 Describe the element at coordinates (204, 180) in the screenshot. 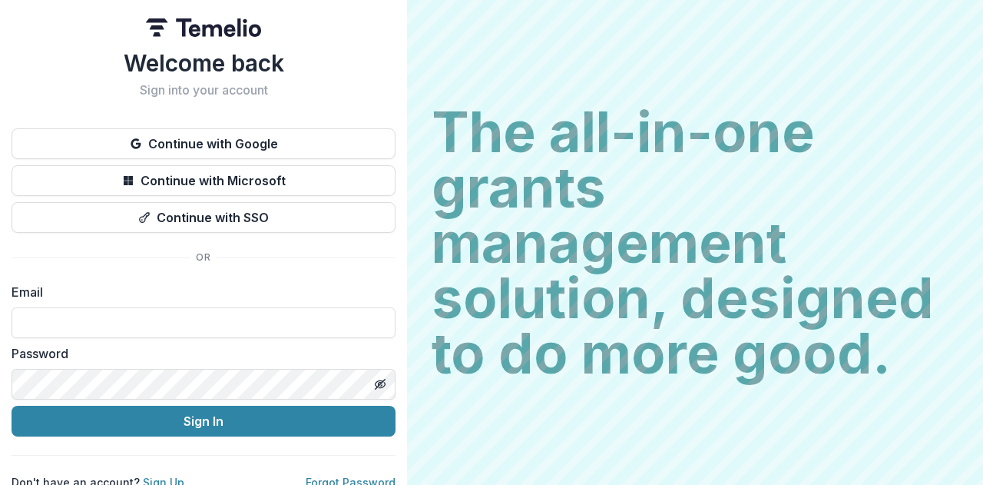

I see `button: Continue with Microsoft` at that location.